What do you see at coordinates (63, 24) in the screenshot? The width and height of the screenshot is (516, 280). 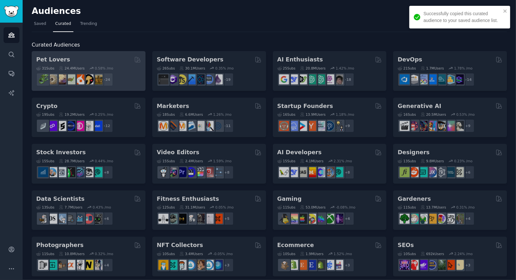 I see `span: Curated` at bounding box center [63, 24].